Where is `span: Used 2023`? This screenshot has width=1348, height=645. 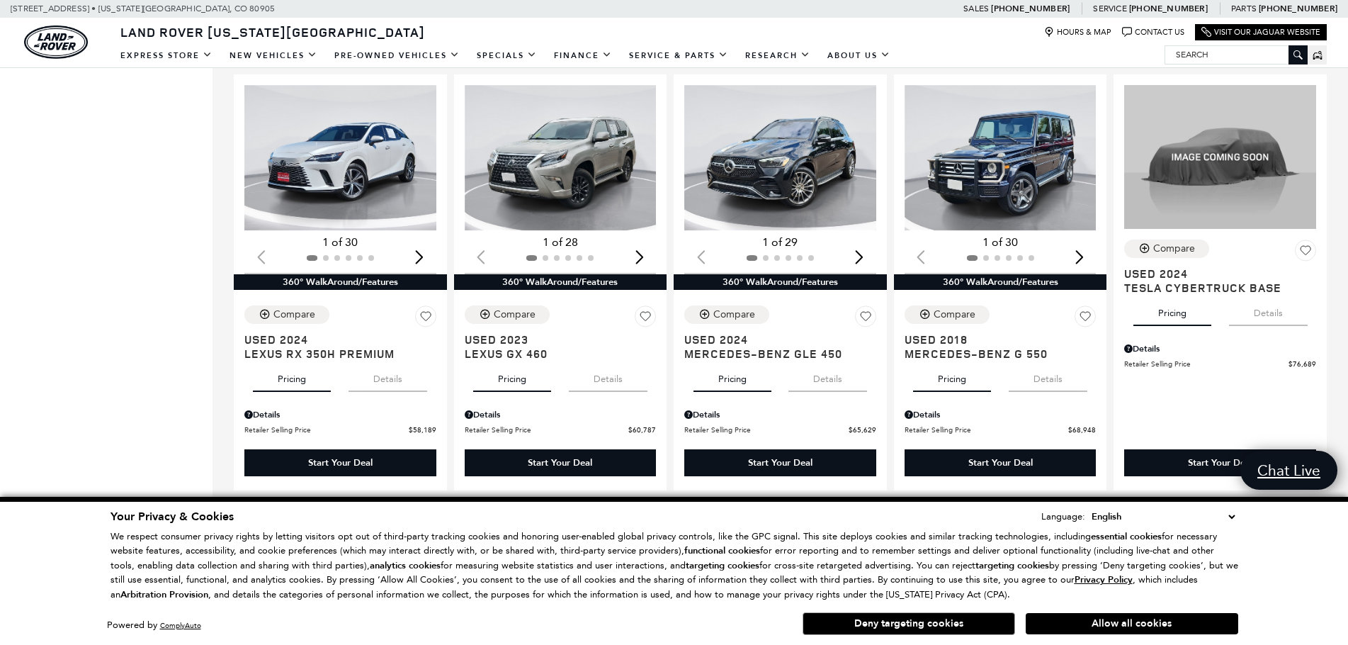 span: Used 2023 is located at coordinates (555, 339).